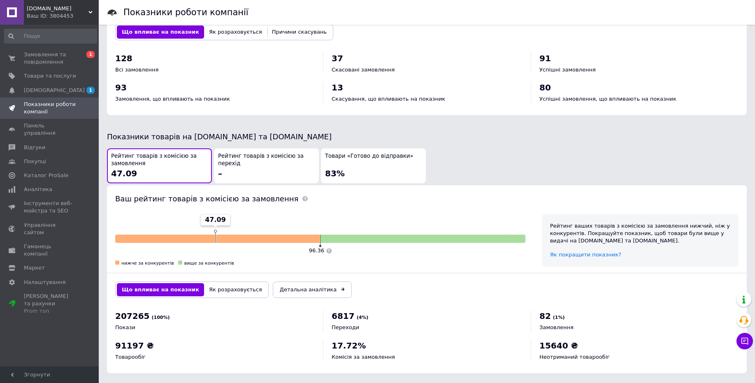 Image resolution: width=755 pixels, height=383 pixels. I want to click on span: Всі замовлення, so click(137, 70).